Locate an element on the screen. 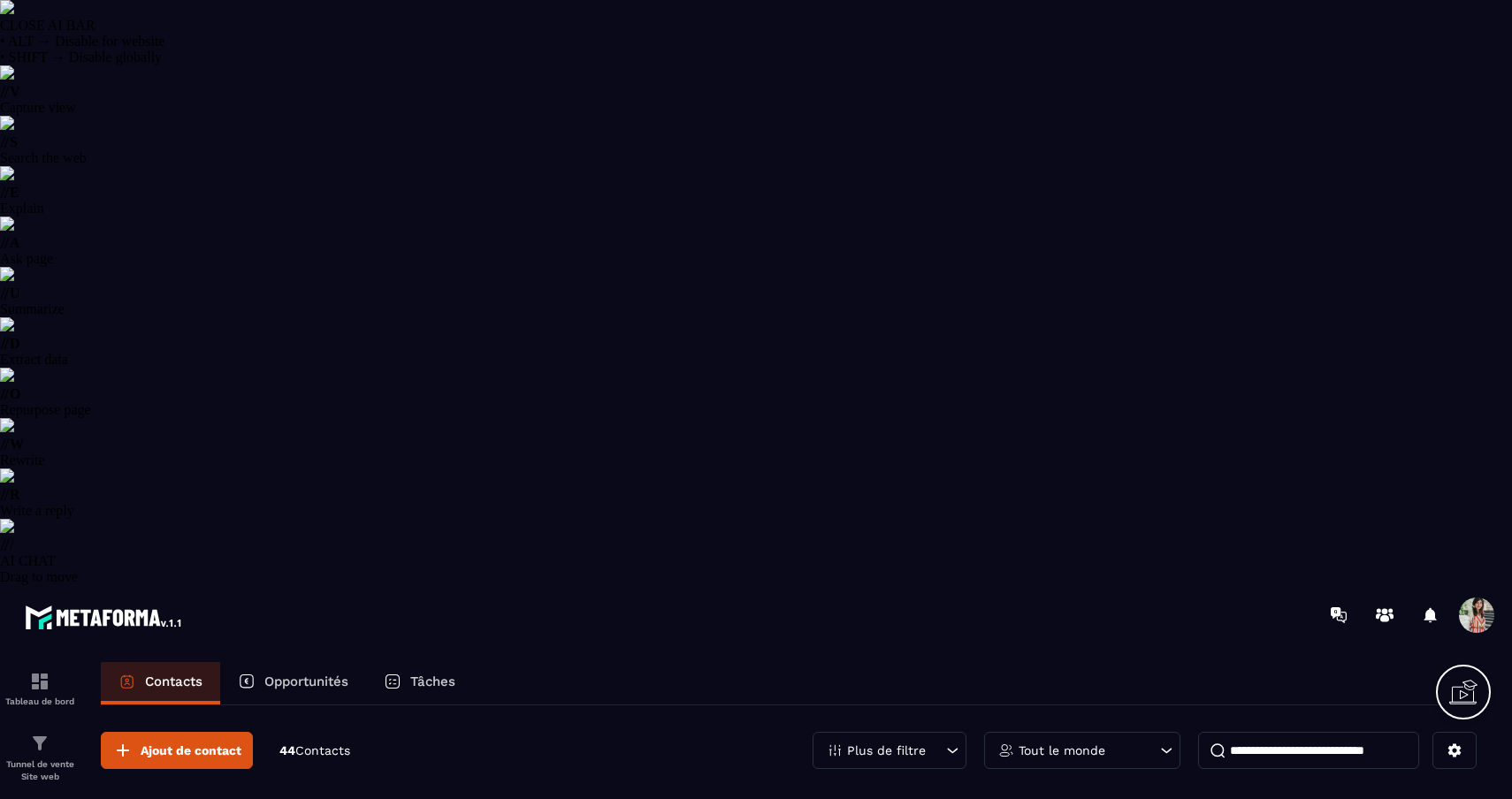  img: logo is located at coordinates (105, 617).